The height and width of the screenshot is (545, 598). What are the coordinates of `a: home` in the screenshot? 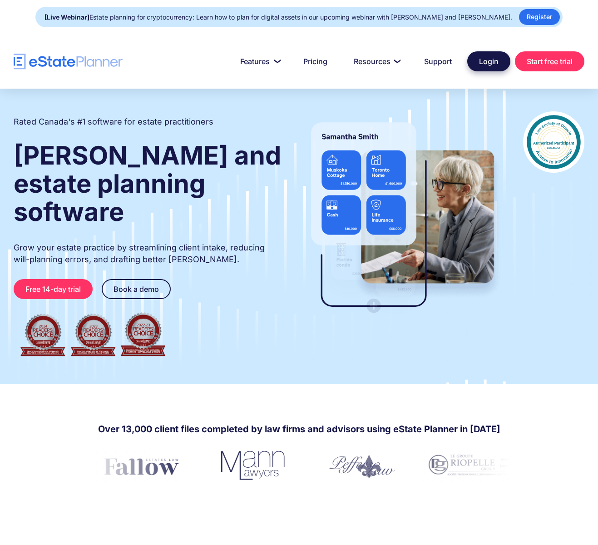 It's located at (68, 61).